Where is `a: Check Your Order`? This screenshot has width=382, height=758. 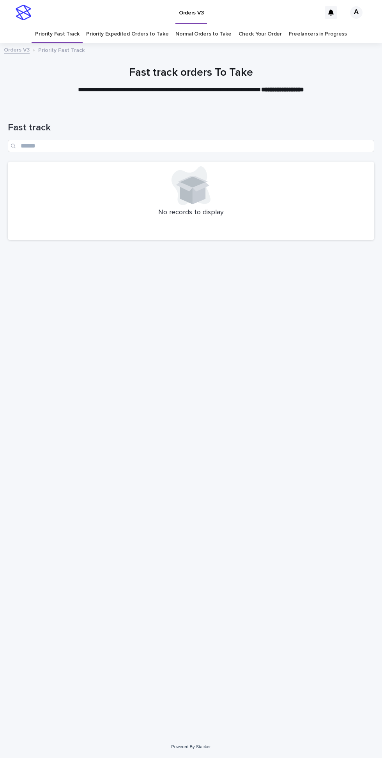 a: Check Your Order is located at coordinates (260, 34).